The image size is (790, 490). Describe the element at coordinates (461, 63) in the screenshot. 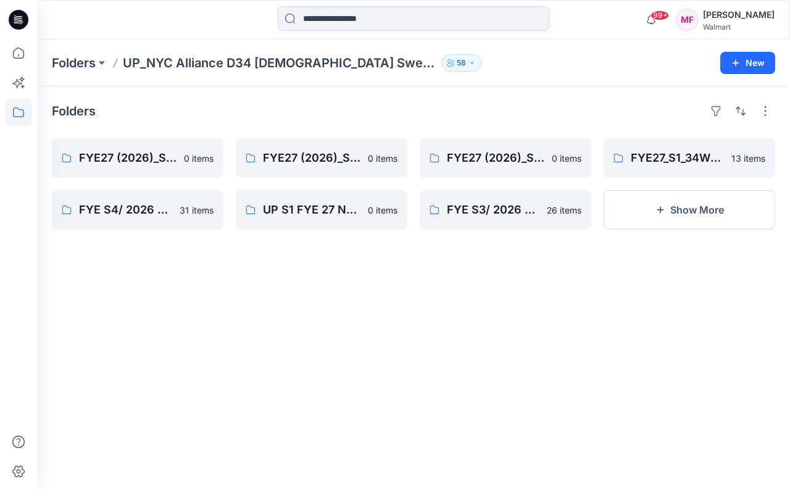

I see `button: 58` at that location.